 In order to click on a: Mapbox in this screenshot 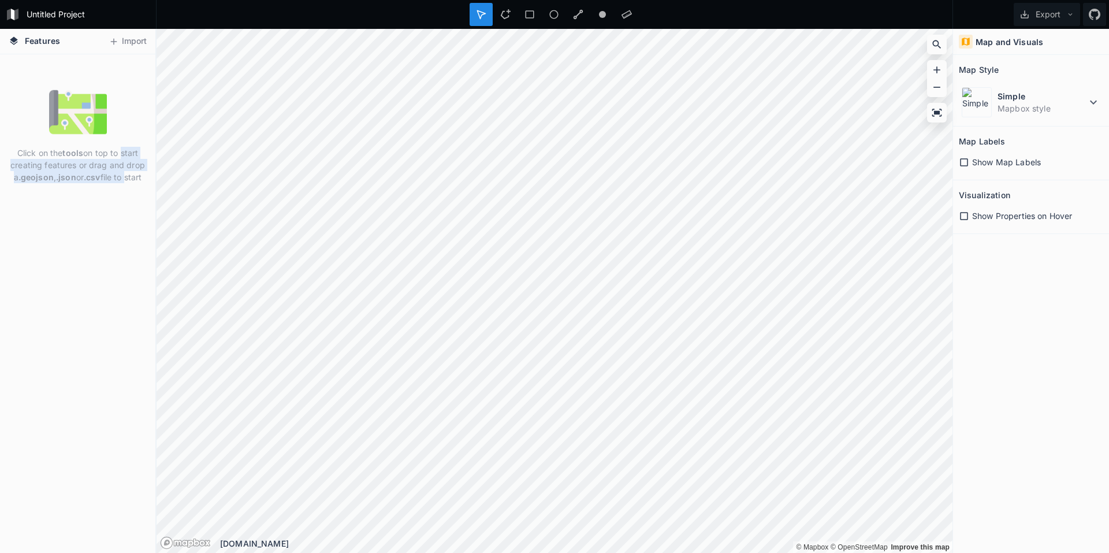, I will do `click(812, 547)`.